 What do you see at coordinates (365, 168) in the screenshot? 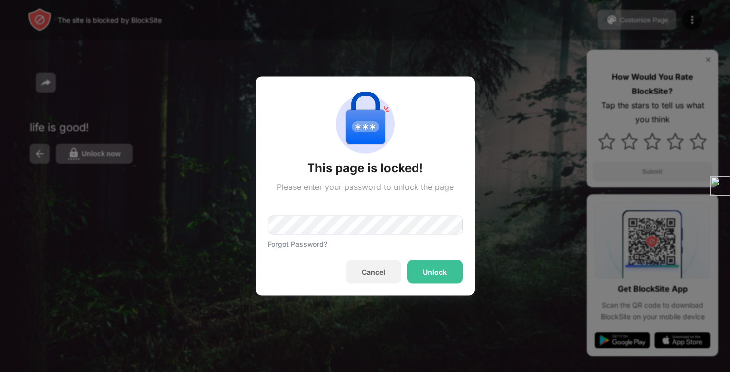
I see `div: This page is locked!` at bounding box center [365, 168].